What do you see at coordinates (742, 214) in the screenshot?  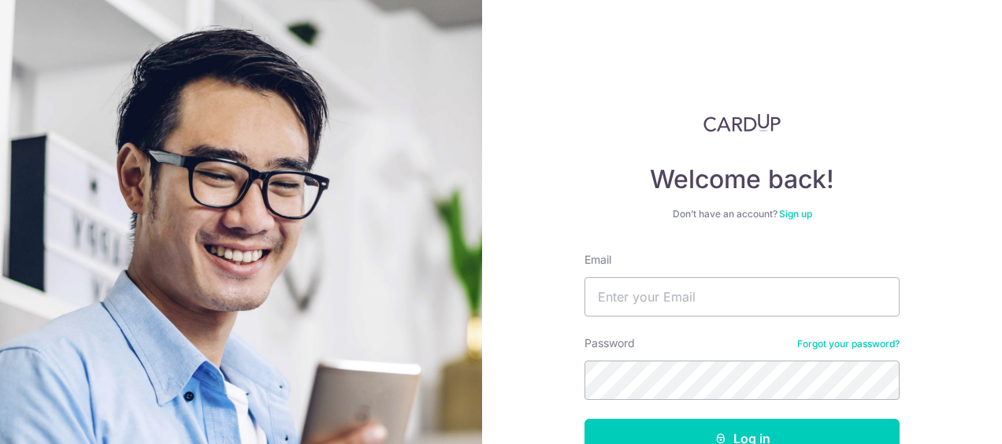 I see `div: Don’t have an account?` at bounding box center [742, 214].